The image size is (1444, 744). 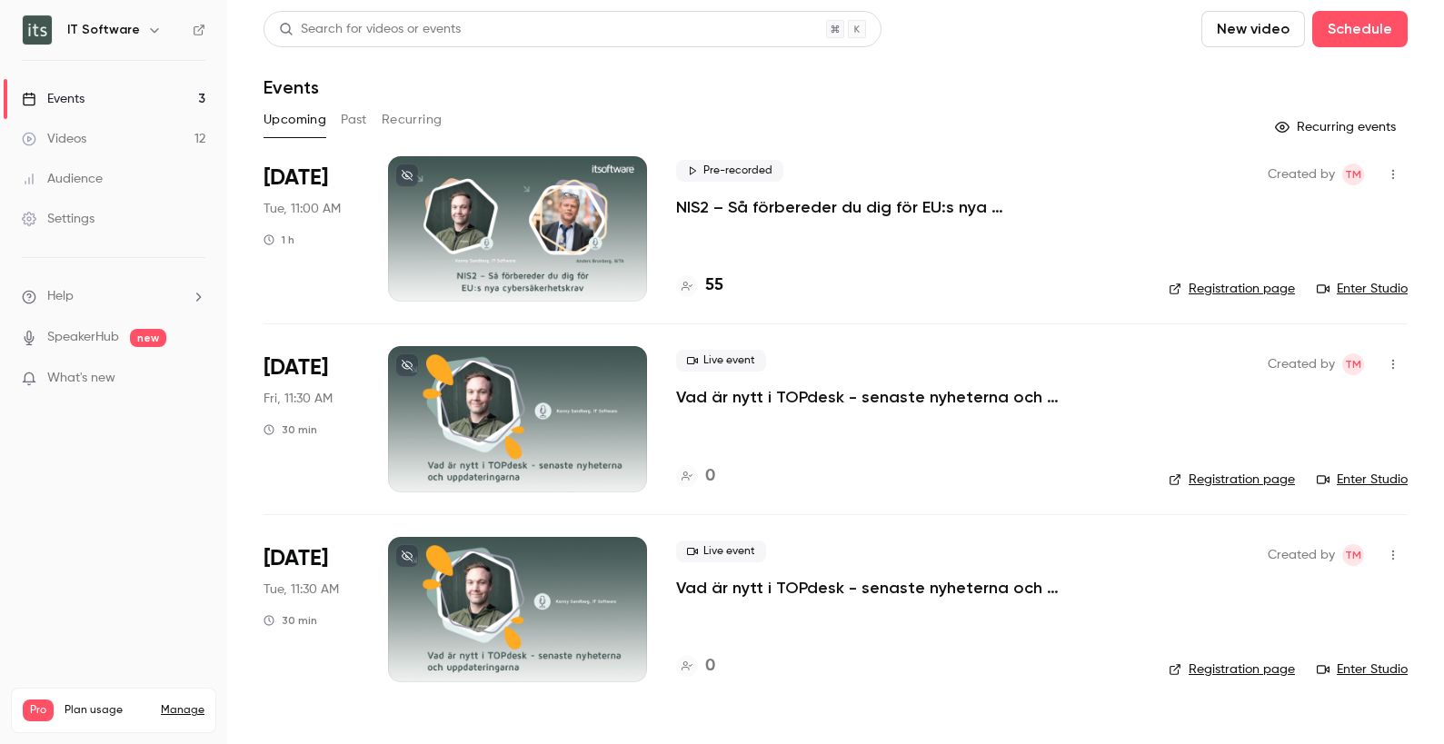 What do you see at coordinates (104, 30) in the screenshot?
I see `h6: IT Software` at bounding box center [104, 30].